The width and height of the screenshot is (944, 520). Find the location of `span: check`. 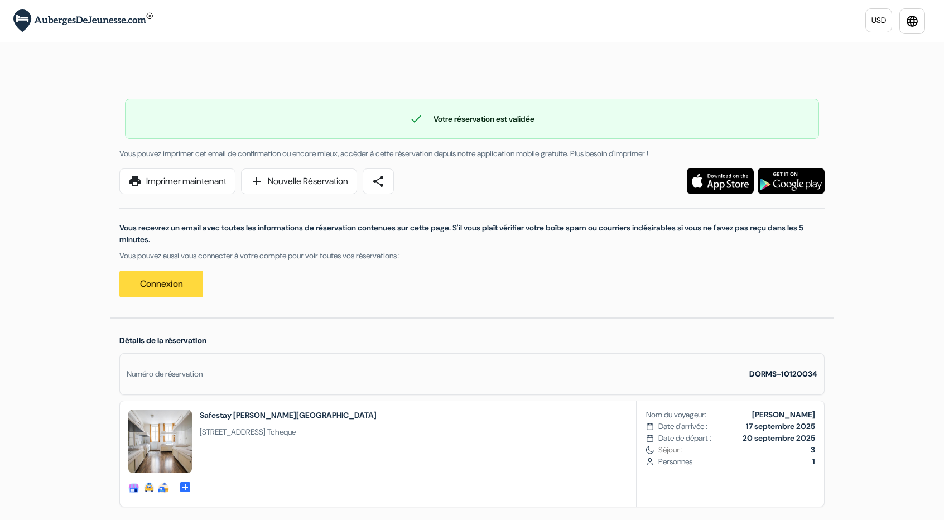

span: check is located at coordinates (416, 119).